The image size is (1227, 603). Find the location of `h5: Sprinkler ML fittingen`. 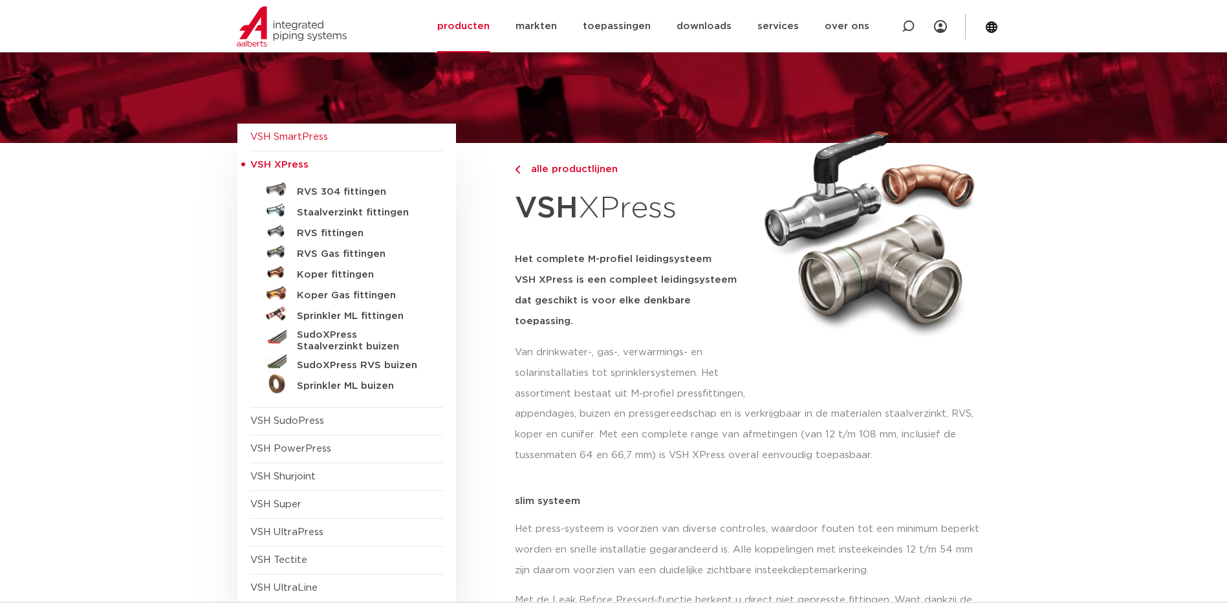

h5: Sprinkler ML fittingen is located at coordinates (361, 316).